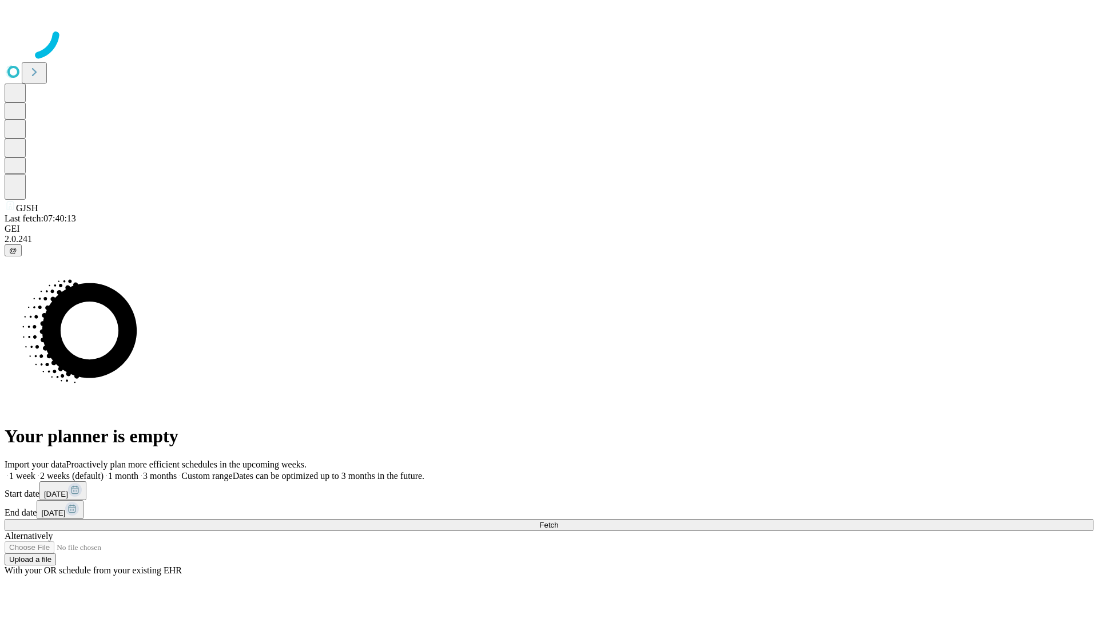  Describe the element at coordinates (549, 524) in the screenshot. I see `button: Fetch` at that location.